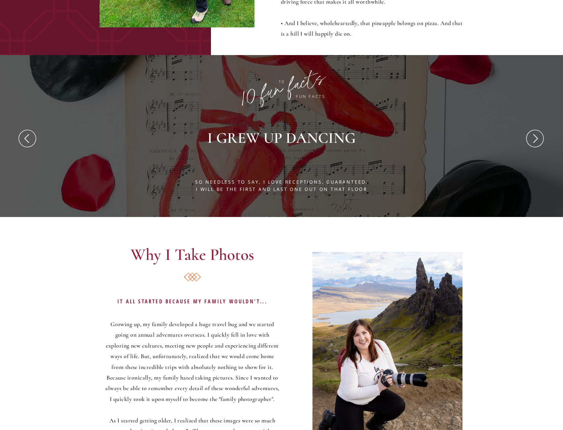 The image size is (563, 430). Describe the element at coordinates (192, 254) in the screenshot. I see `h2: Why I Take Photos` at that location.